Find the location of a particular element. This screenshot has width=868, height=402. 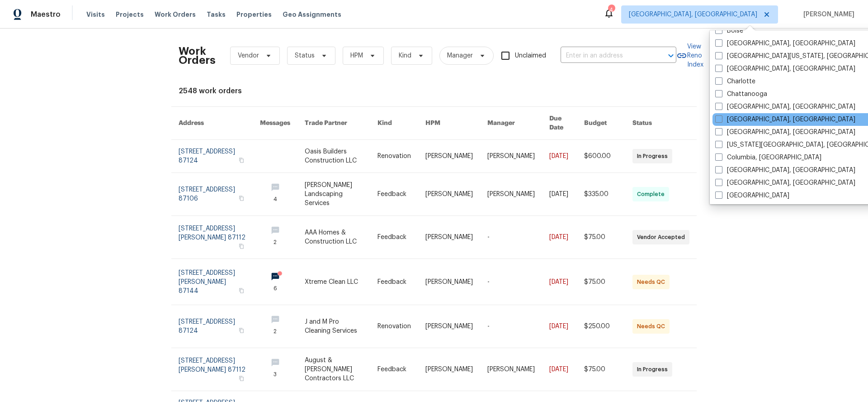

td: AAA Homes & Construction LLC is located at coordinates (334, 237).